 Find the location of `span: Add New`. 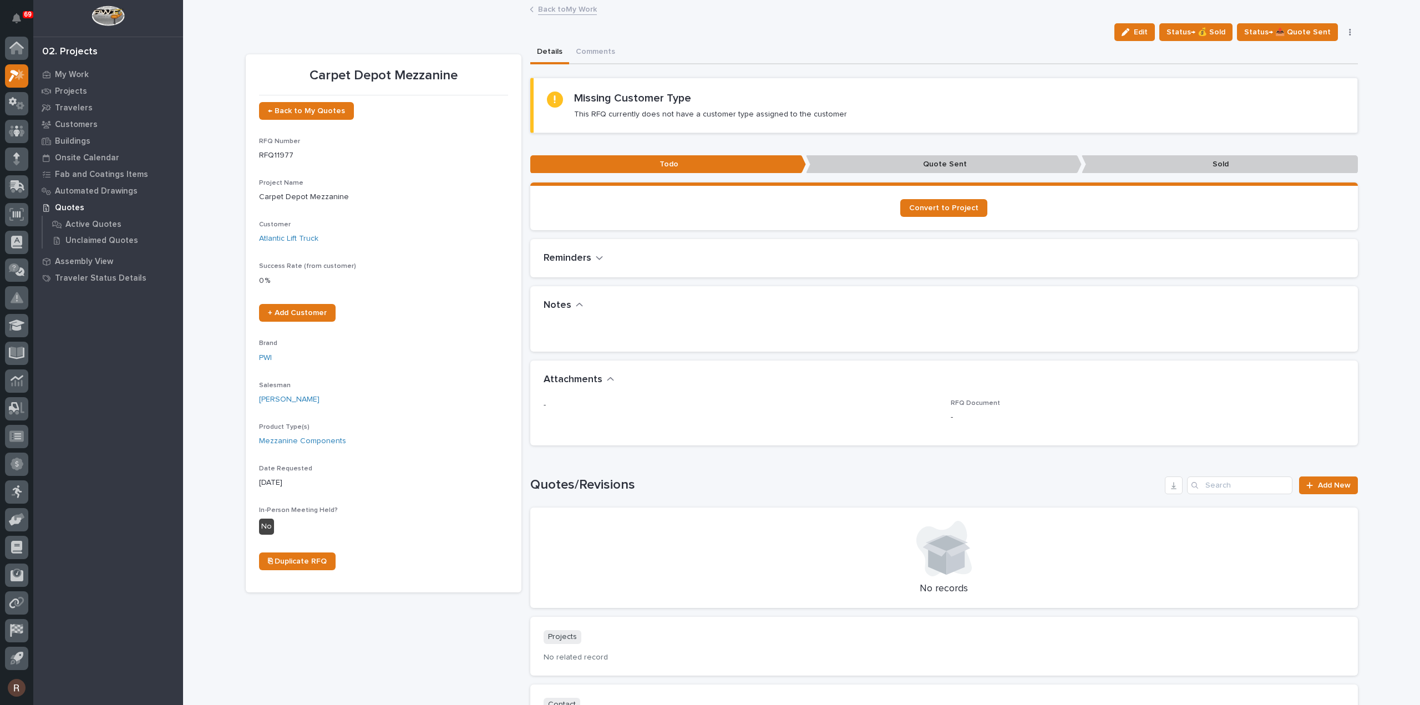

span: Add New is located at coordinates (1334, 485).